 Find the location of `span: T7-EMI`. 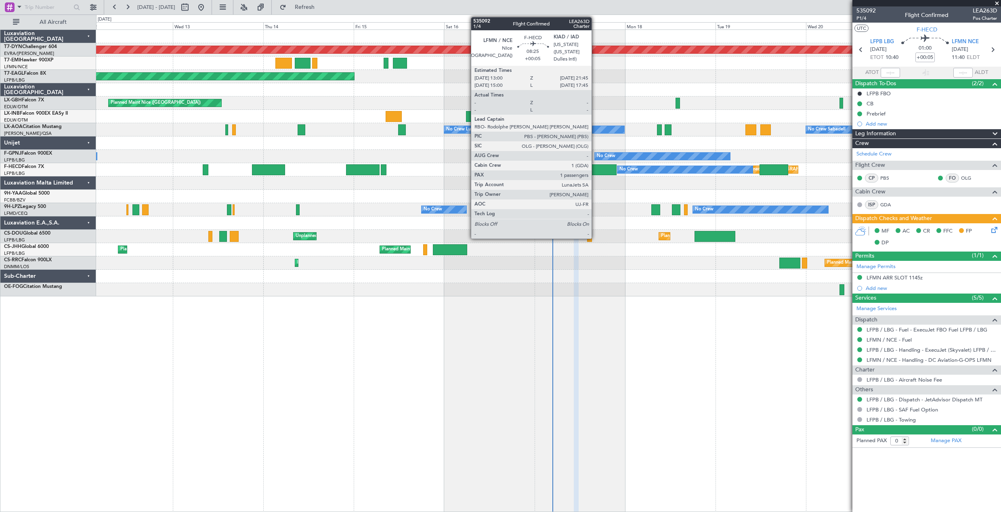

span: T7-EMI is located at coordinates (12, 60).